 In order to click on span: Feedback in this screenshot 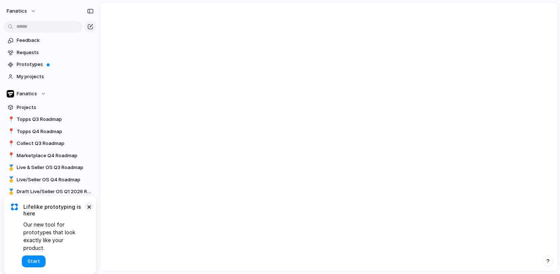, I will do `click(55, 40)`.